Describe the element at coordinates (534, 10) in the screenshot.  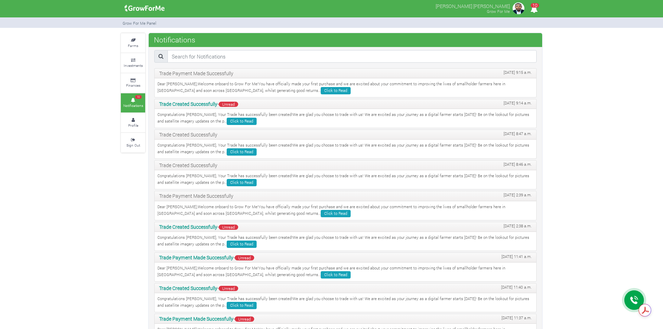
I see `a: 10` at that location.